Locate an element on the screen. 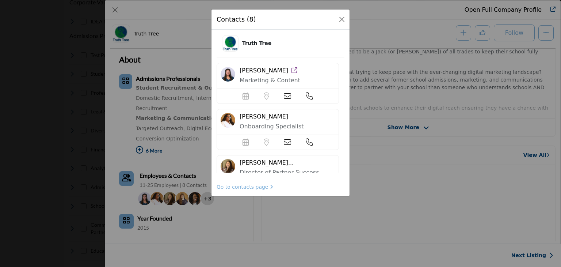  img: Missy Speyrer is located at coordinates (228, 74).